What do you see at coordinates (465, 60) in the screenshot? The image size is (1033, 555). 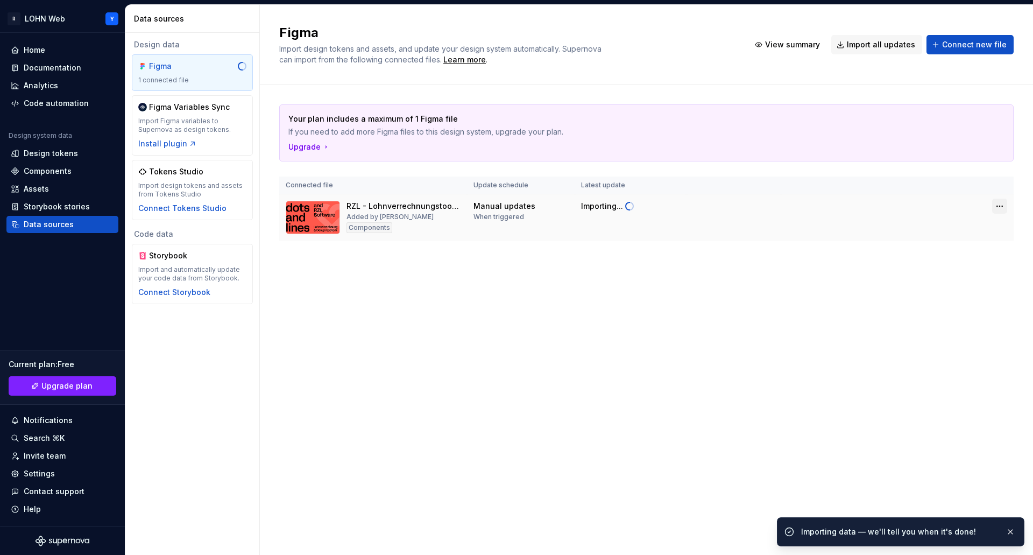 I see `div: Learn more` at bounding box center [465, 60].